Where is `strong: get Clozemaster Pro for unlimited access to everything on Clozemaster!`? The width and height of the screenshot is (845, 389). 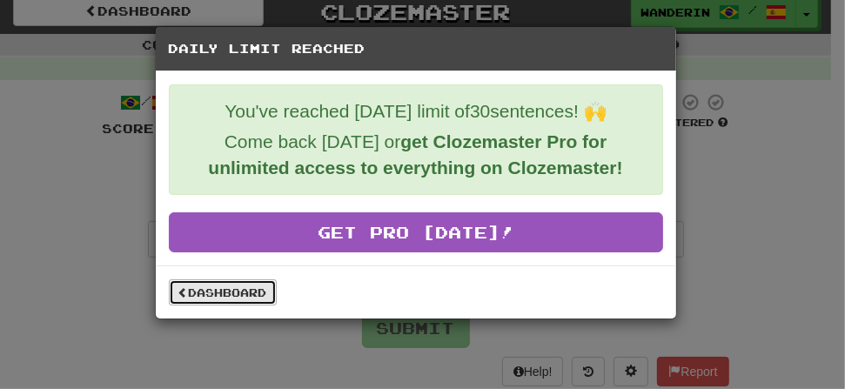 strong: get Clozemaster Pro for unlimited access to everything on Clozemaster! is located at coordinates (415, 154).